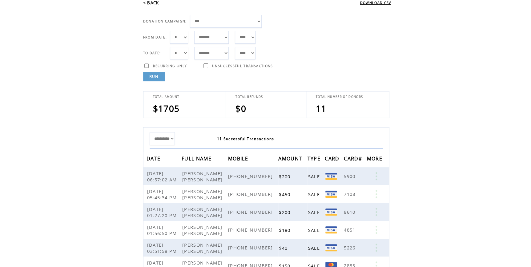 This screenshot has width=531, height=267. I want to click on a: TYPE, so click(314, 159).